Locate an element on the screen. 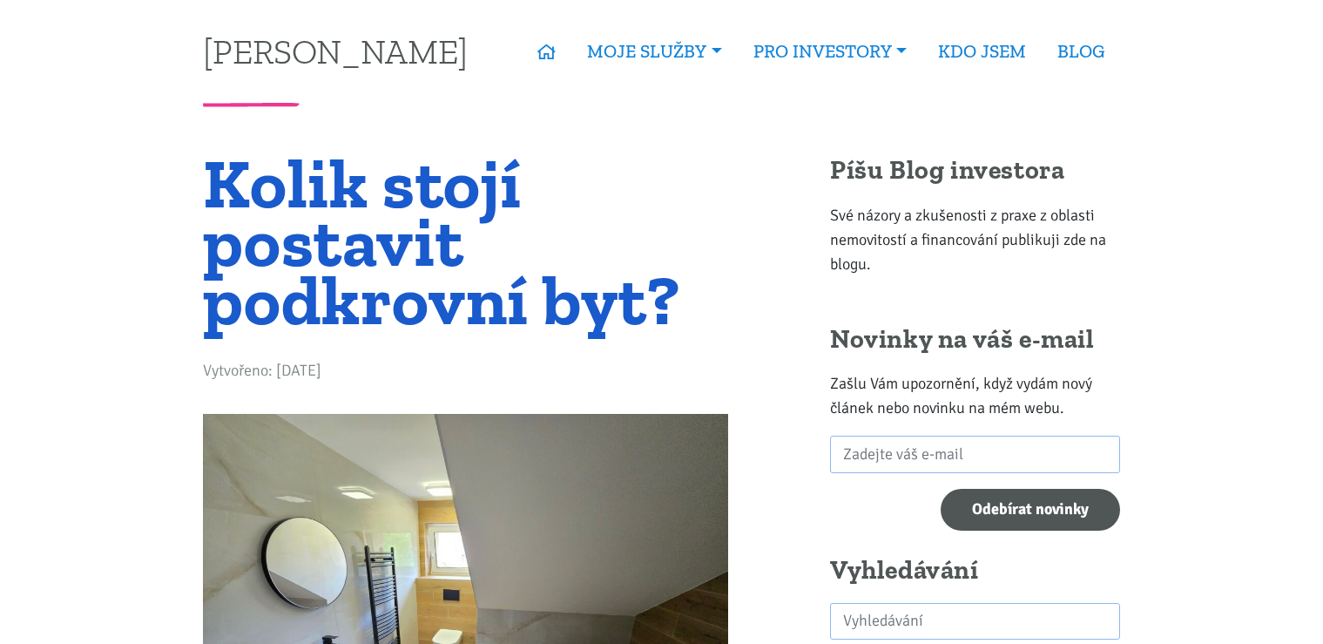  a: PRO INVESTORY is located at coordinates (830, 51).